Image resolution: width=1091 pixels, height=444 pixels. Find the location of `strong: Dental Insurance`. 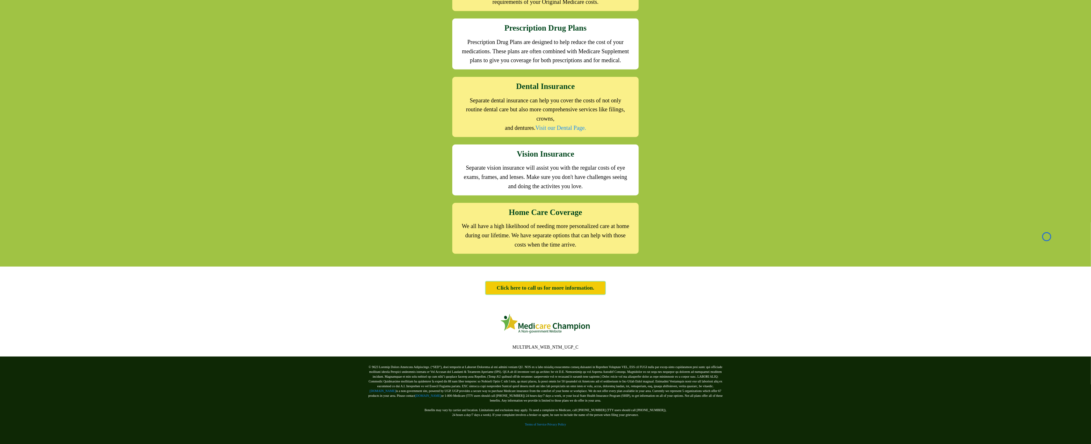

strong: Dental Insurance is located at coordinates (545, 86).